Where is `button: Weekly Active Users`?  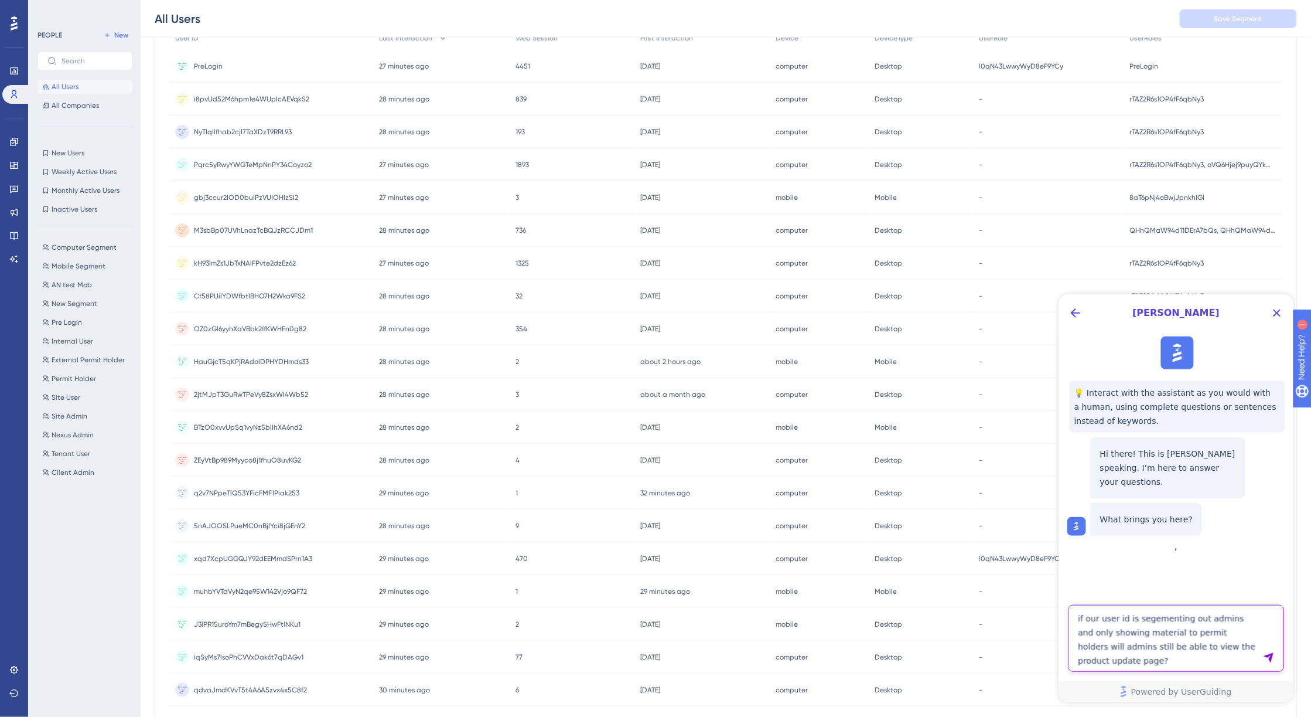 button: Weekly Active Users is located at coordinates (85, 172).